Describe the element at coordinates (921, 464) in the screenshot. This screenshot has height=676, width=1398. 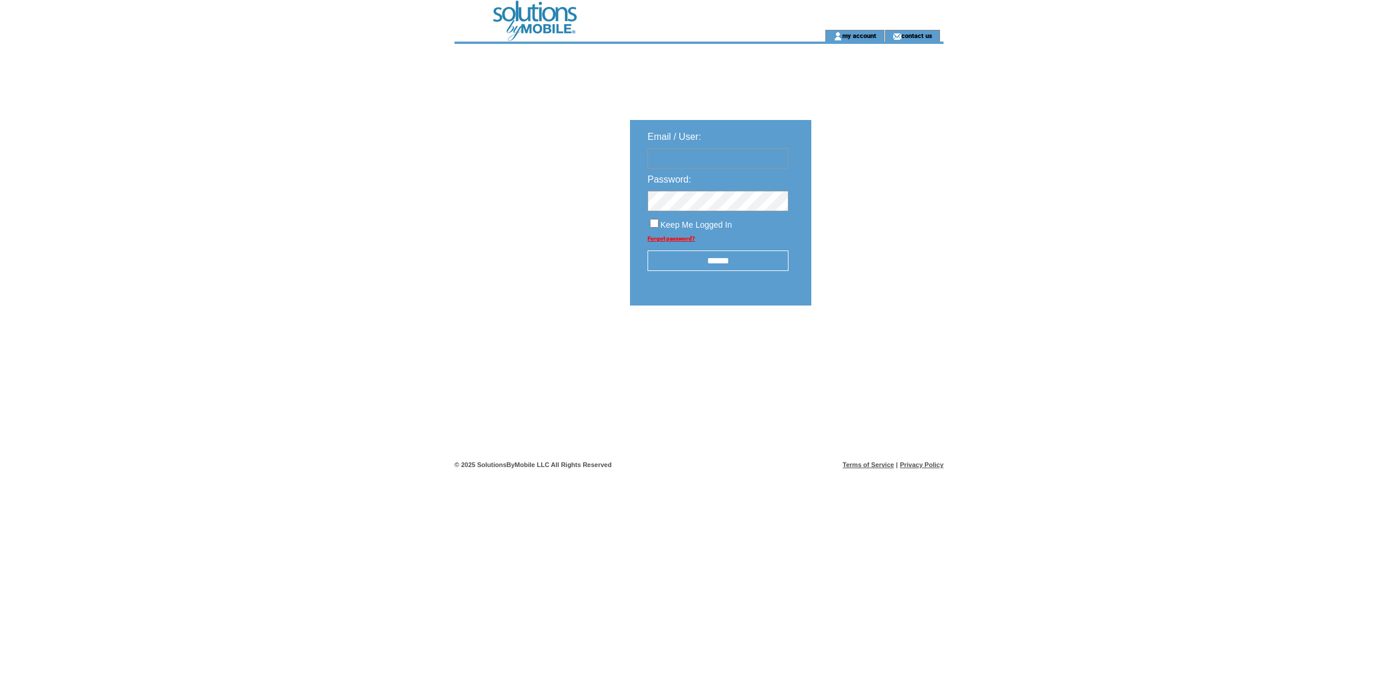
I see `a: Privacy Policy` at that location.